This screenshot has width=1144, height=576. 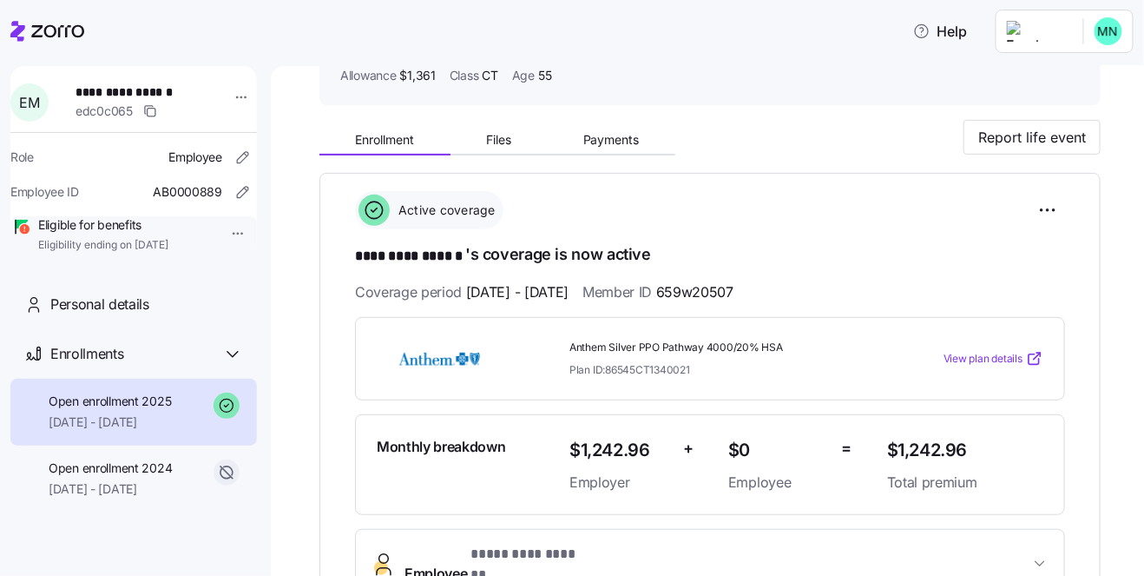 What do you see at coordinates (619, 482) in the screenshot?
I see `span: Employer` at bounding box center [619, 482].